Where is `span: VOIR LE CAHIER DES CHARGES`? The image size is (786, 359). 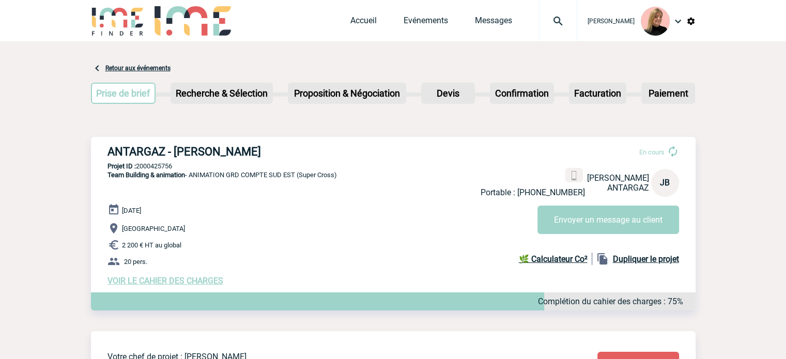
span: VOIR LE CAHIER DES CHARGES is located at coordinates (165, 281).